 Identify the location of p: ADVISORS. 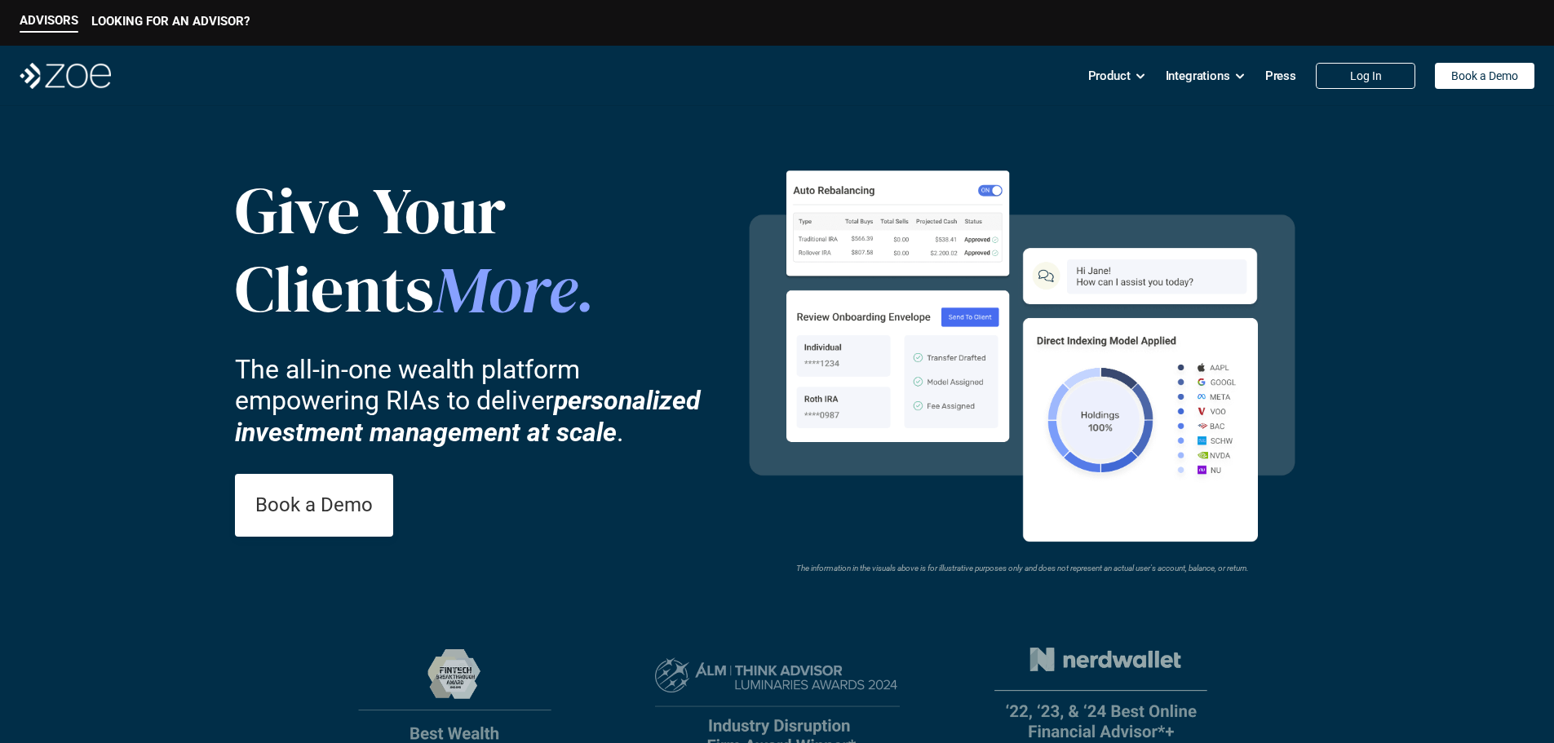
(49, 20).